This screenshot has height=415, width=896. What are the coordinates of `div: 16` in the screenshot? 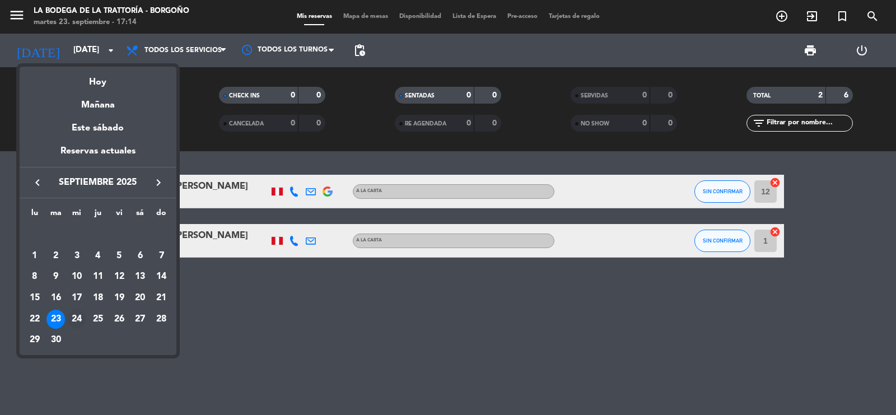 It's located at (56, 298).